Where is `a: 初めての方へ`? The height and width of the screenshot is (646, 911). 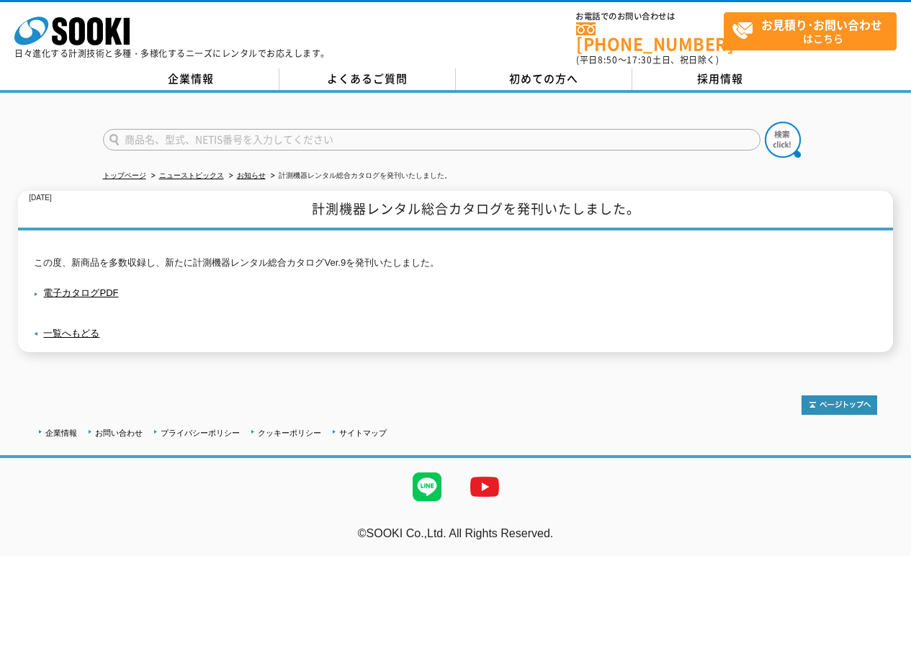 a: 初めての方へ is located at coordinates (544, 79).